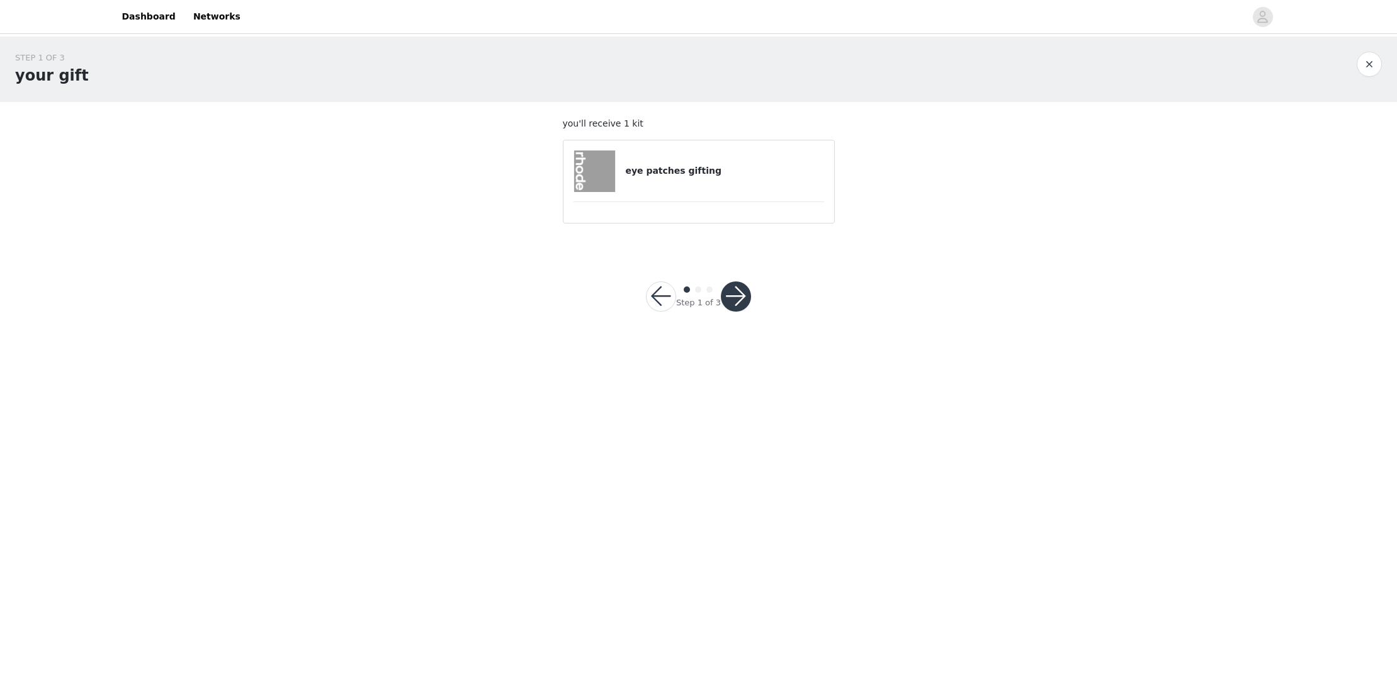  Describe the element at coordinates (52, 58) in the screenshot. I see `div: STEP 1 OF 3` at that location.